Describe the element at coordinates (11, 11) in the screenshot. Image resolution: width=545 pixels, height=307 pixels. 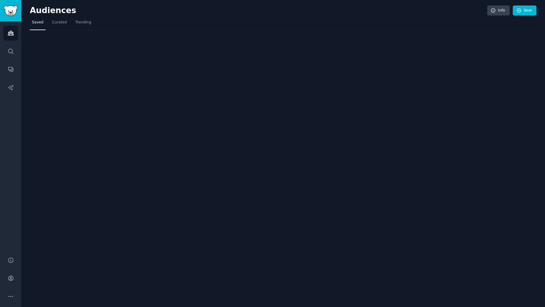
I see `img: GummySearch logo` at that location.